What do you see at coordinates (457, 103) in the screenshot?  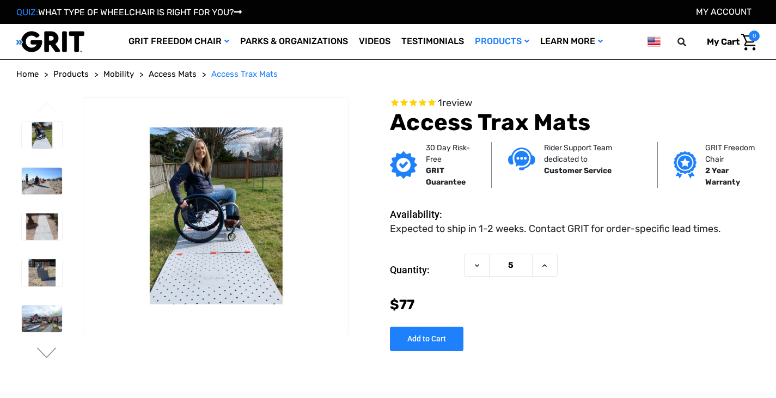 I see `span: review` at bounding box center [457, 103].